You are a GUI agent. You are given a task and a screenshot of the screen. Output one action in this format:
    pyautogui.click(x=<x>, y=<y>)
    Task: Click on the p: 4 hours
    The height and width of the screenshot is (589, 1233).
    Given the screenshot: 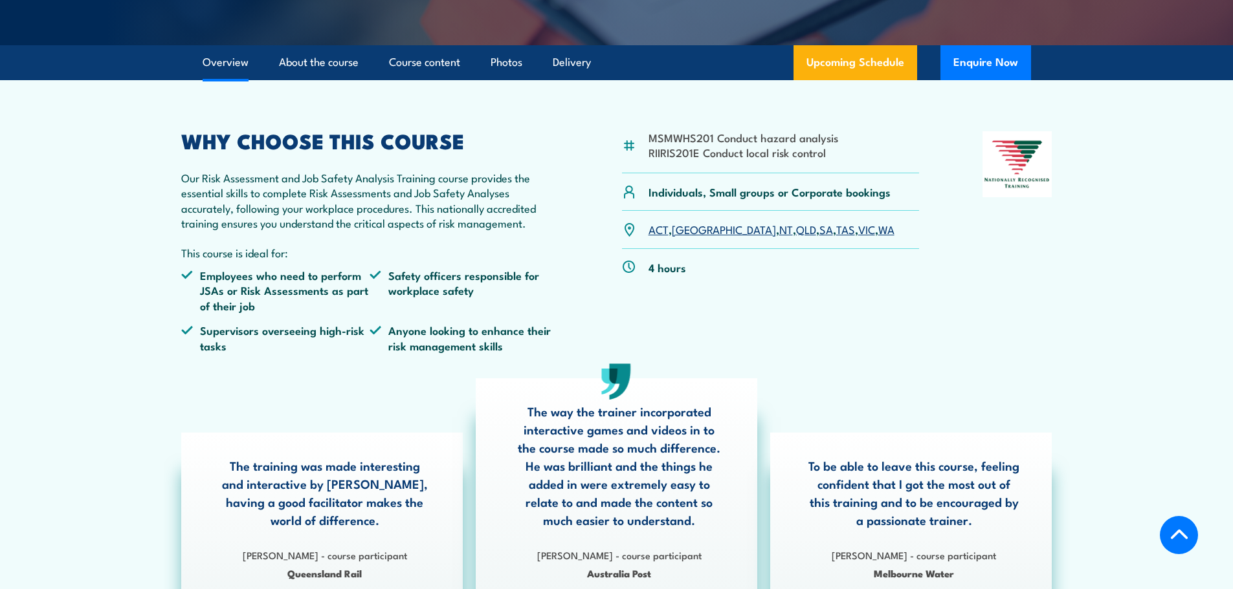 What is the action you would take?
    pyautogui.click(x=667, y=267)
    